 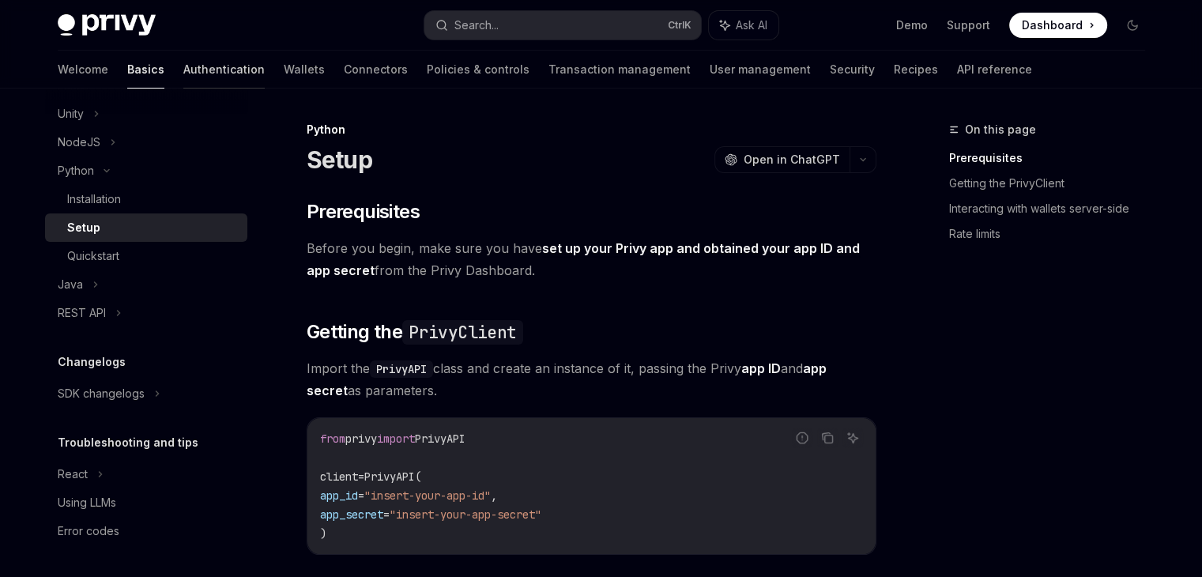 What do you see at coordinates (1132, 25) in the screenshot?
I see `button: Toggle dark mode` at bounding box center [1132, 25].